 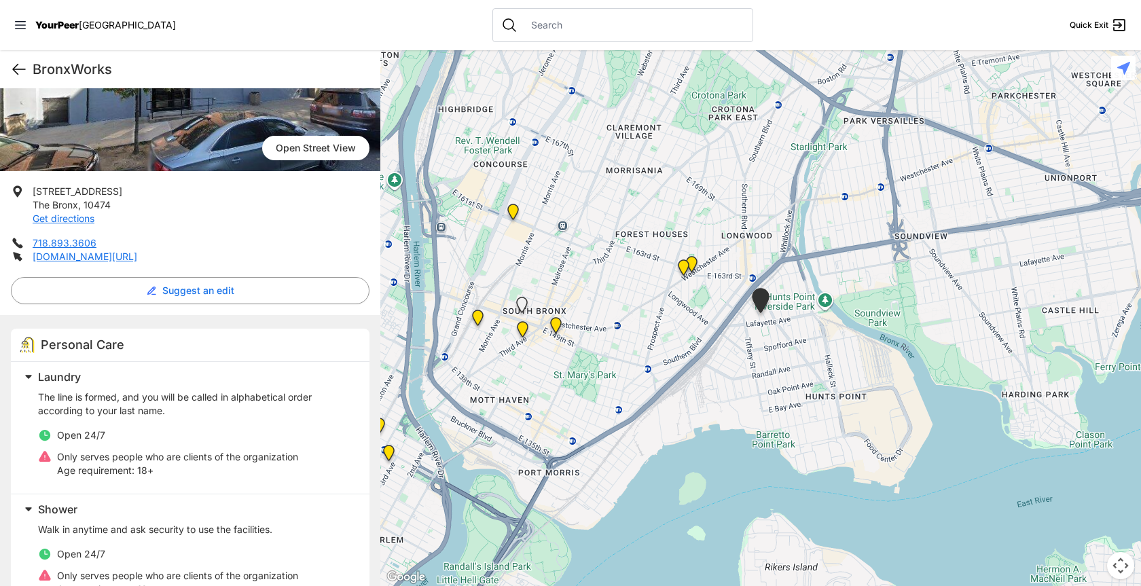 What do you see at coordinates (477, 321) in the screenshot?
I see `div: Harm Reduction Center` at bounding box center [477, 321].